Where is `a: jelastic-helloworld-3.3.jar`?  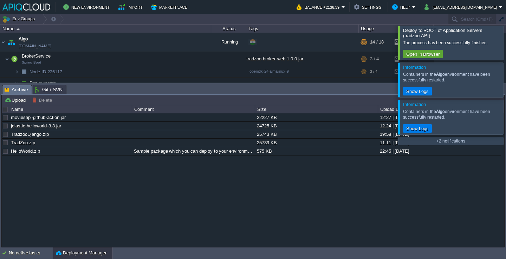
a: jelastic-helloworld-3.3.jar is located at coordinates (36, 126).